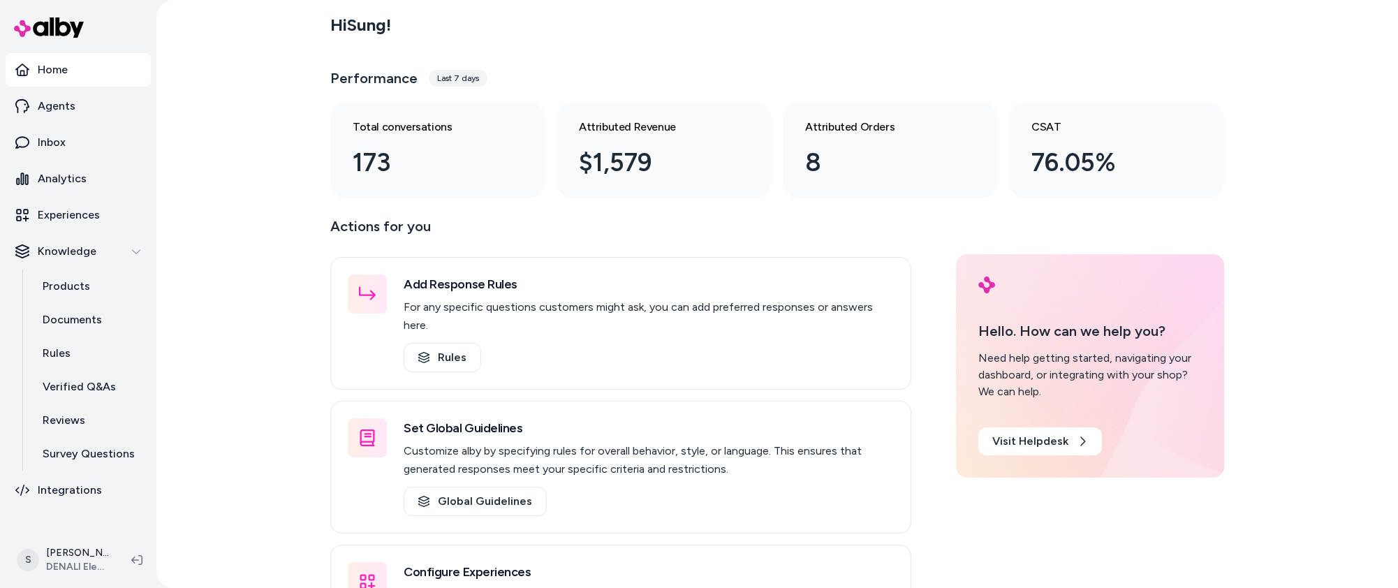 The width and height of the screenshot is (1398, 588). Describe the element at coordinates (89, 286) in the screenshot. I see `a: Products` at that location.